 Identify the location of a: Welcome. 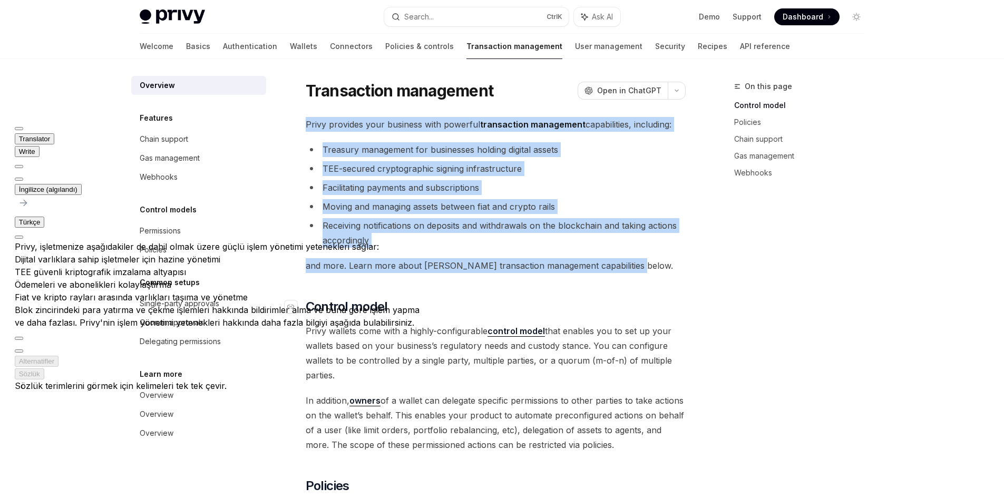
(157, 46).